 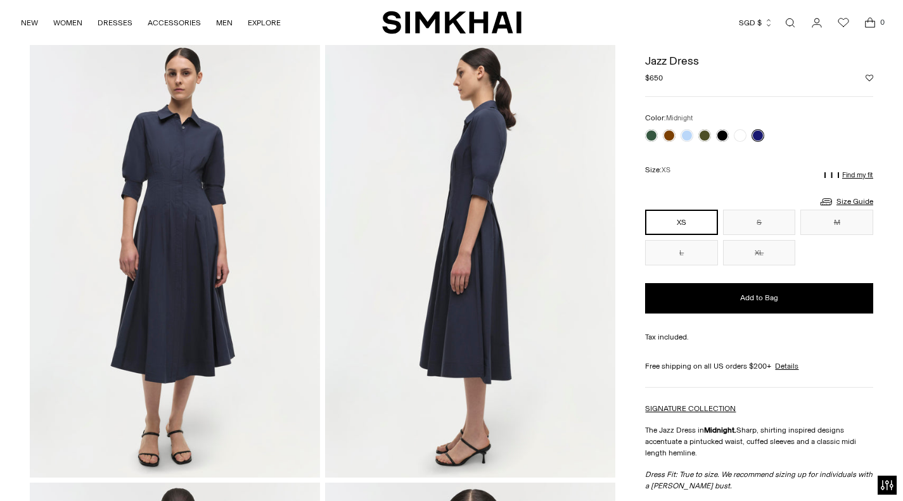 What do you see at coordinates (669, 118) in the screenshot?
I see `label: Color:` at bounding box center [669, 118].